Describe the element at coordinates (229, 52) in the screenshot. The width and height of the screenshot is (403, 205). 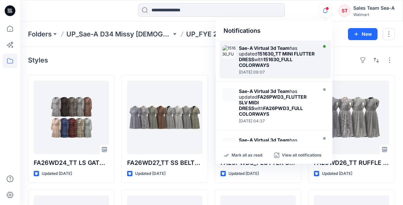
I see `img: 151630_FULL COLORWAYS` at that location.